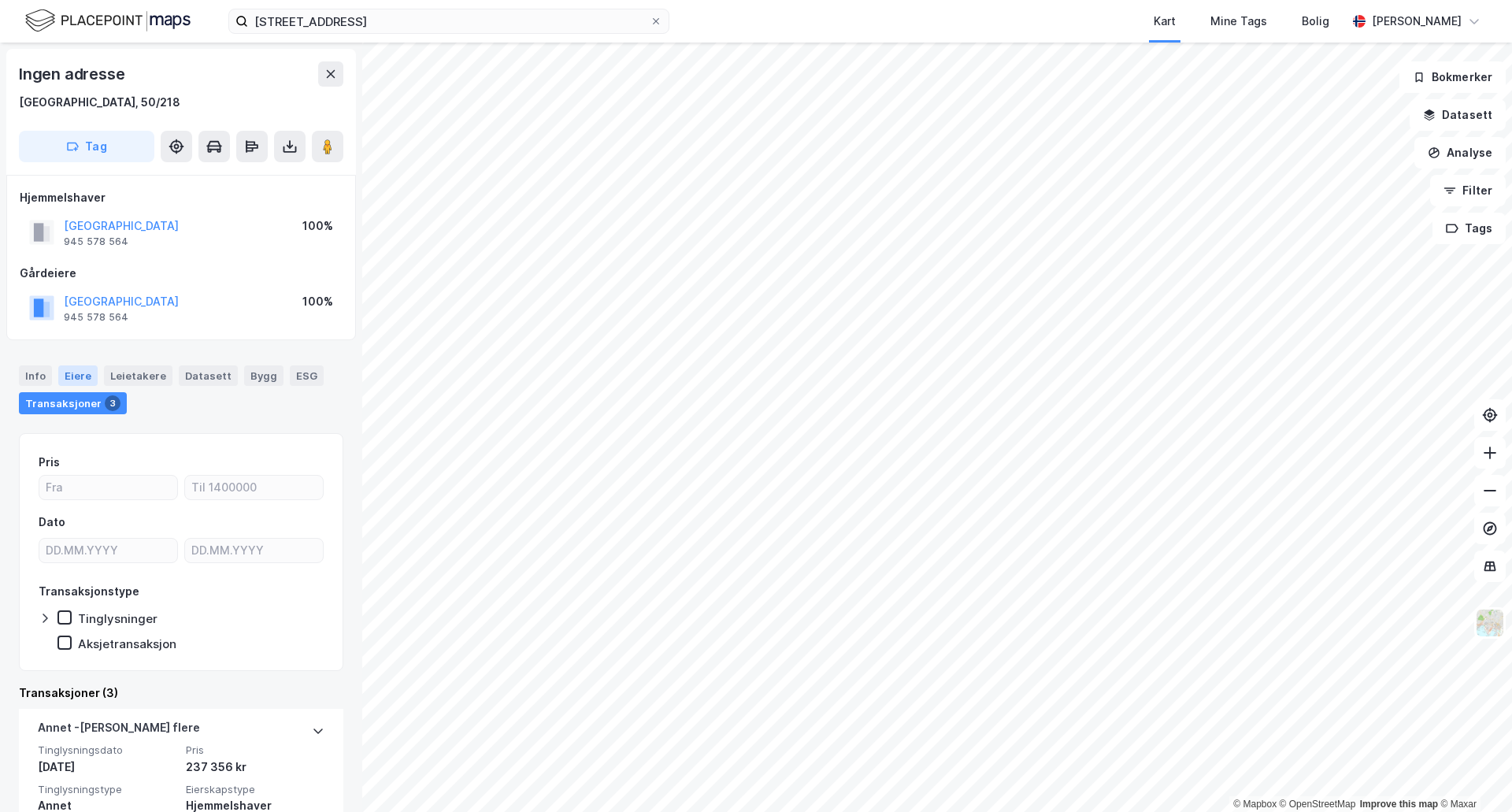 The width and height of the screenshot is (1512, 812). I want to click on a: Improve this map, so click(1399, 803).